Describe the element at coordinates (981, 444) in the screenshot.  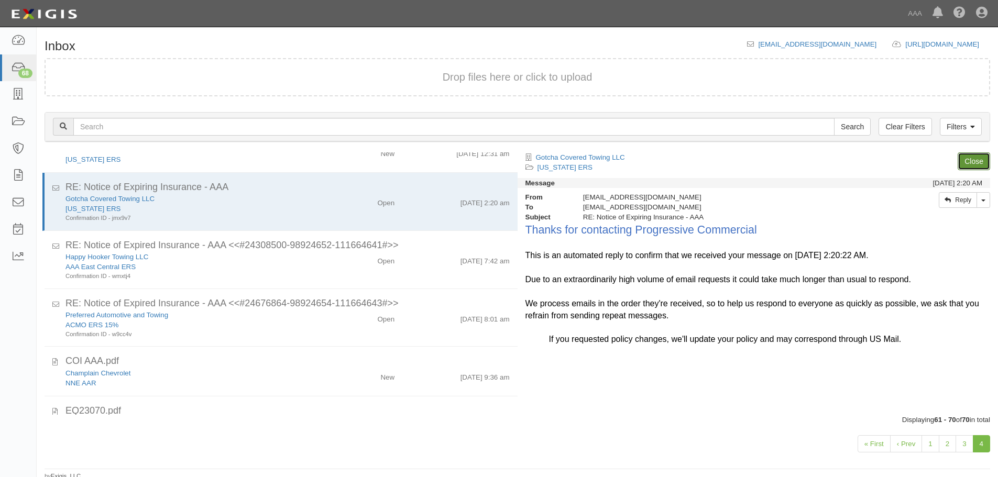
I see `a: 4` at that location.